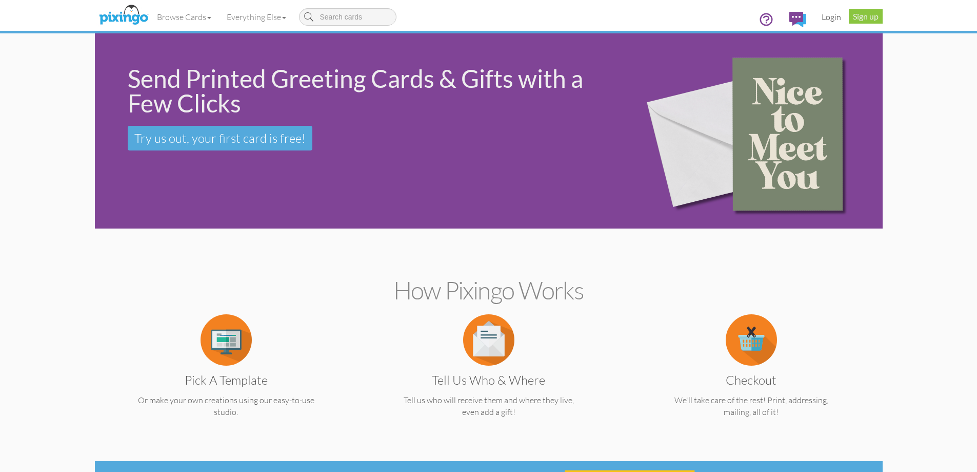 This screenshot has width=977, height=472. What do you see at coordinates (226, 406) in the screenshot?
I see `p: Or make your own creations using our easy-to-use studio.` at bounding box center [226, 406].